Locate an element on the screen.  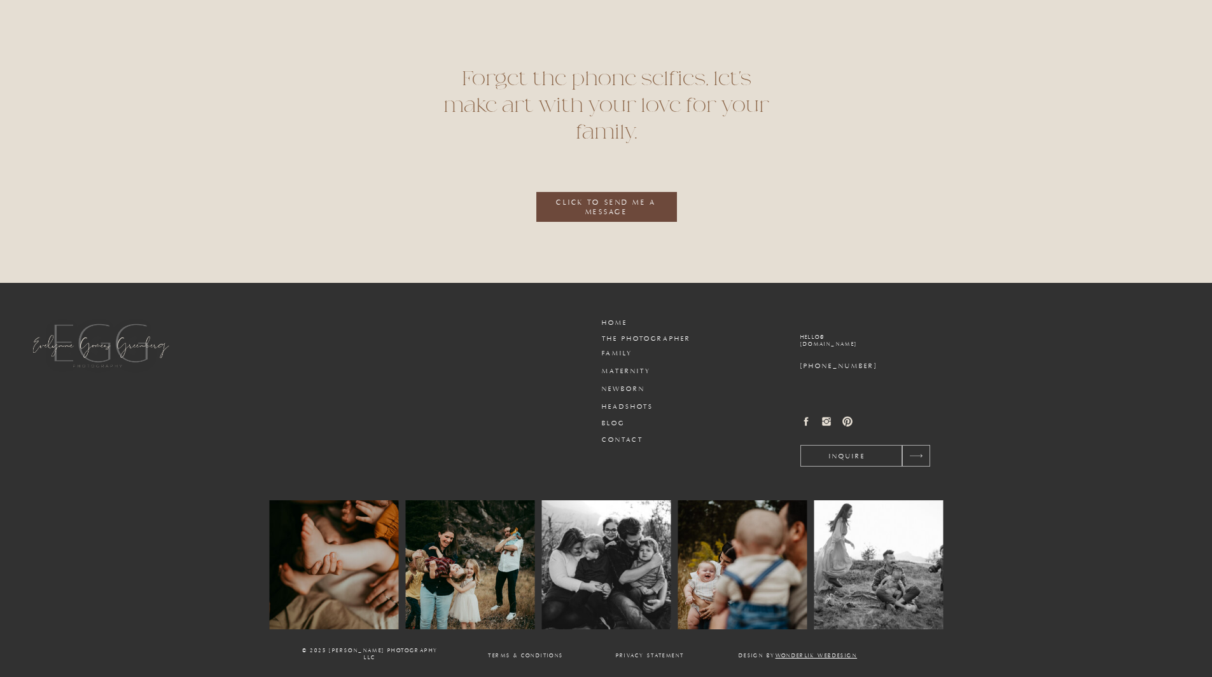
a: the photographer is located at coordinates (656, 339).